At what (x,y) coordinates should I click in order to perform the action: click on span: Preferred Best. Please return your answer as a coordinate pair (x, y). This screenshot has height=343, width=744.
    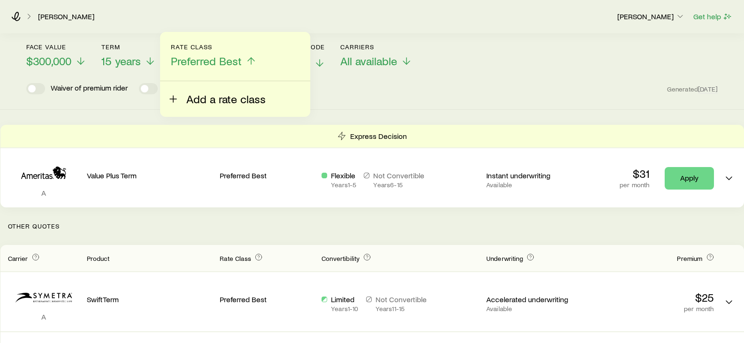
    Looking at the image, I should click on (206, 61).